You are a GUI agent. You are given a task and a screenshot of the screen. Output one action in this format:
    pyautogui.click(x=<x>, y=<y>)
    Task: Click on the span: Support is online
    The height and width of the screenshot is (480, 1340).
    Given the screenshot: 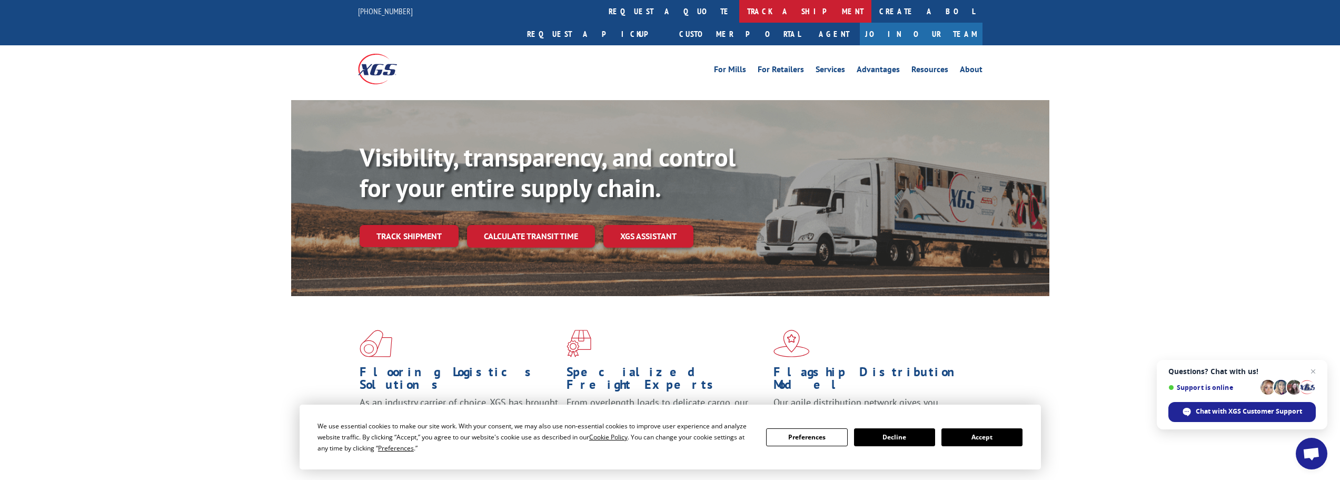 What is the action you would take?
    pyautogui.click(x=1213, y=387)
    